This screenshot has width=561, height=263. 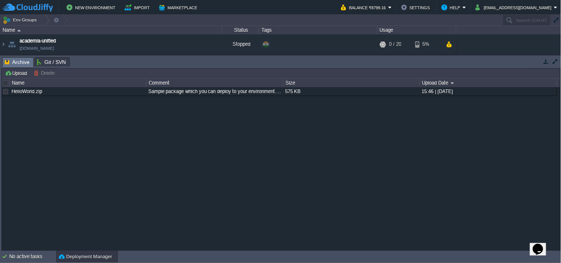 What do you see at coordinates (318, 30) in the screenshot?
I see `div: Tags` at bounding box center [318, 30].